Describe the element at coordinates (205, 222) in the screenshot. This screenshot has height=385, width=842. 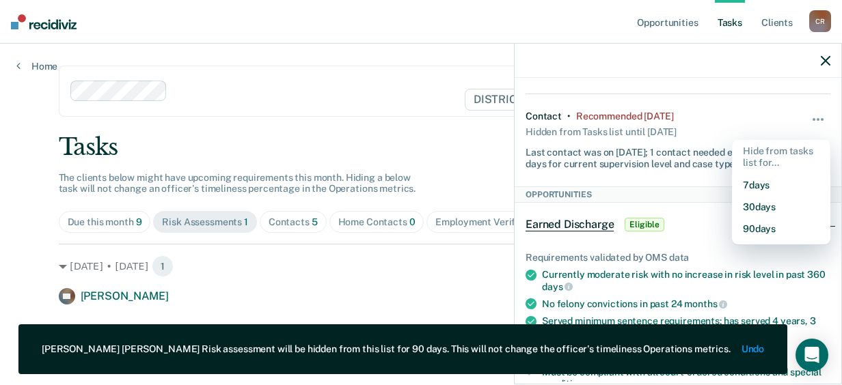
I see `div: Risk Assessments` at that location.